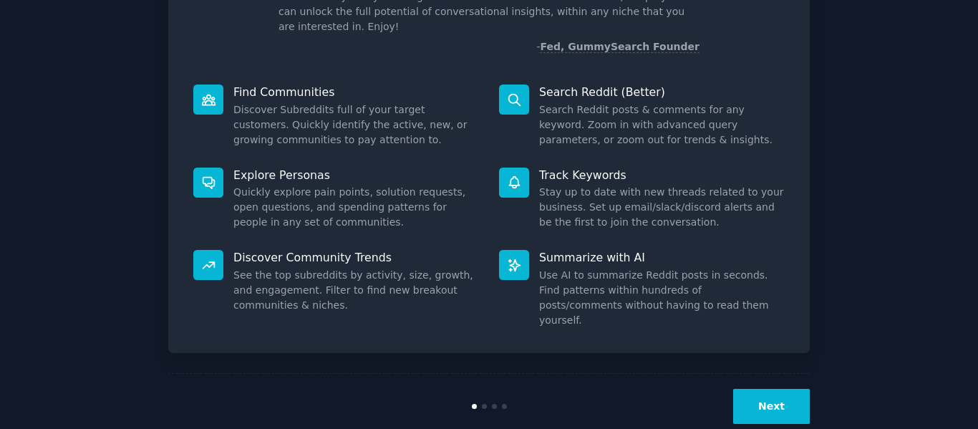 Image resolution: width=978 pixels, height=429 pixels. What do you see at coordinates (661, 207) in the screenshot?
I see `dd: Stay up to date with new threads related to your business. Set up email/slack/discord alerts and ...` at bounding box center [661, 207].